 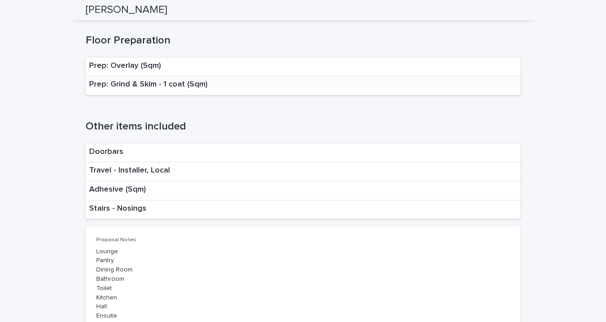 What do you see at coordinates (303, 40) in the screenshot?
I see `h1: Floor Preparation` at bounding box center [303, 40].